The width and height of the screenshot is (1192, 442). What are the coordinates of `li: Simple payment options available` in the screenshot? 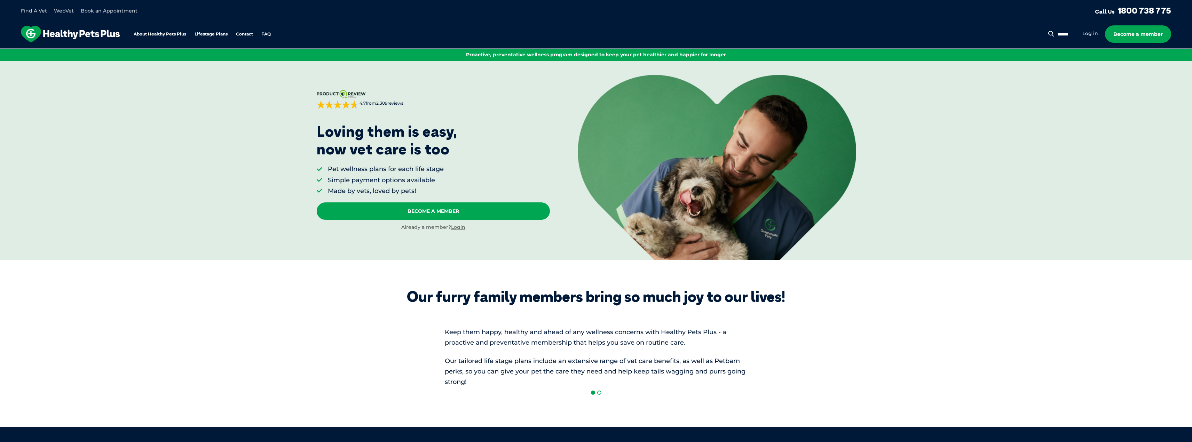 It's located at (386, 180).